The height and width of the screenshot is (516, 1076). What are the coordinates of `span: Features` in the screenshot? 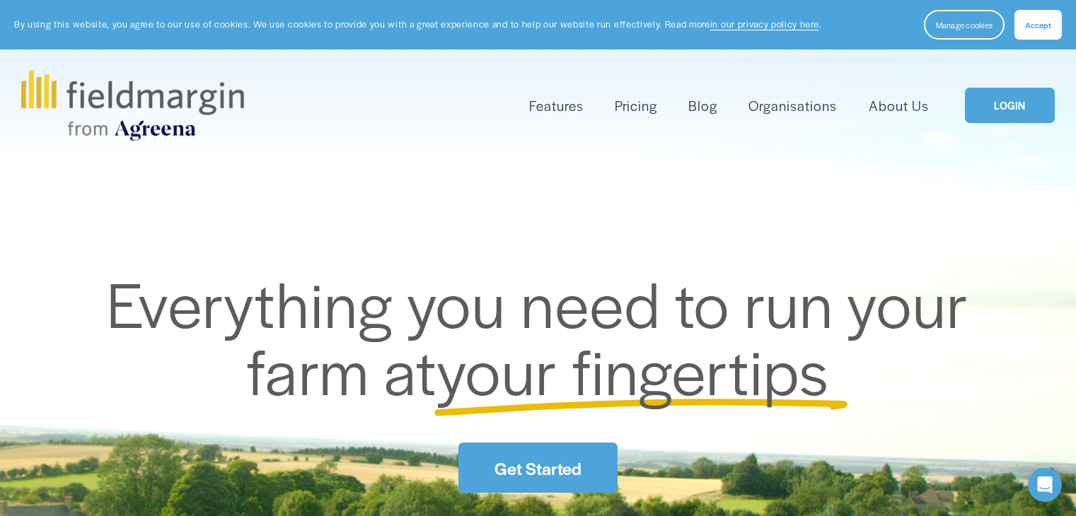 It's located at (556, 105).